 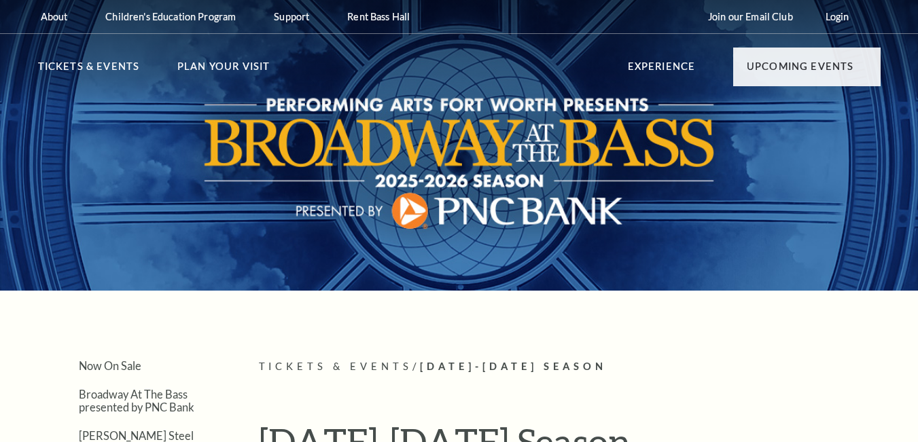 I want to click on p: Children's Education Program, so click(x=171, y=16).